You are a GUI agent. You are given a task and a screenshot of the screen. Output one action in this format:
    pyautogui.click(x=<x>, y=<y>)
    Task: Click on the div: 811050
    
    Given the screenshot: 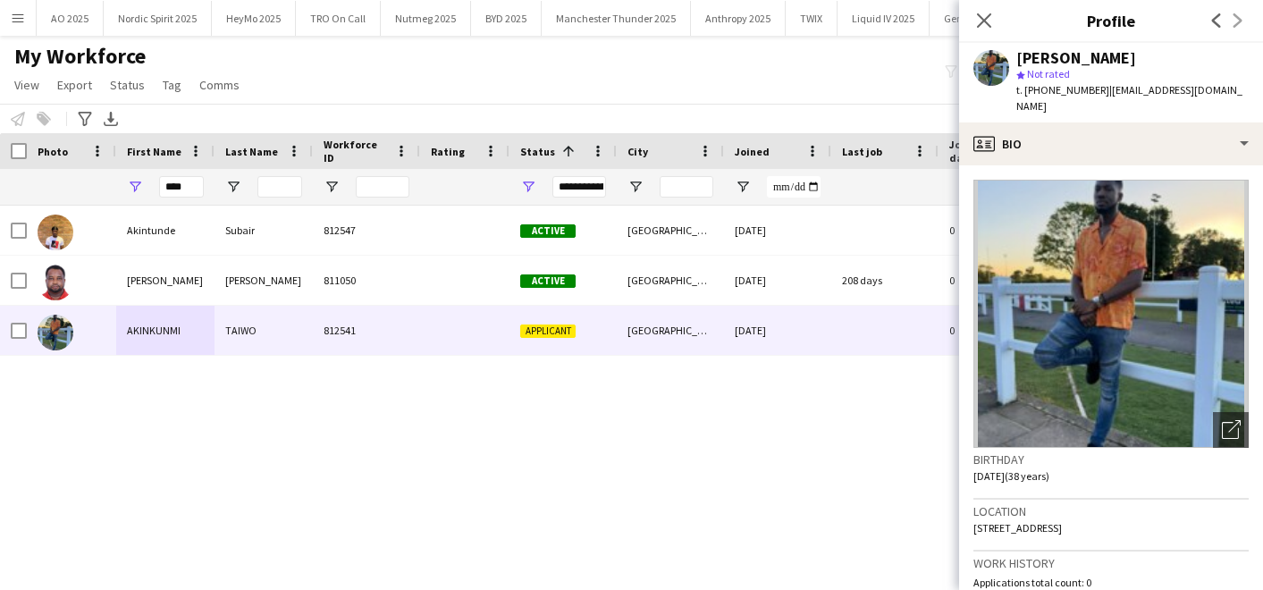 What is the action you would take?
    pyautogui.click(x=366, y=280)
    